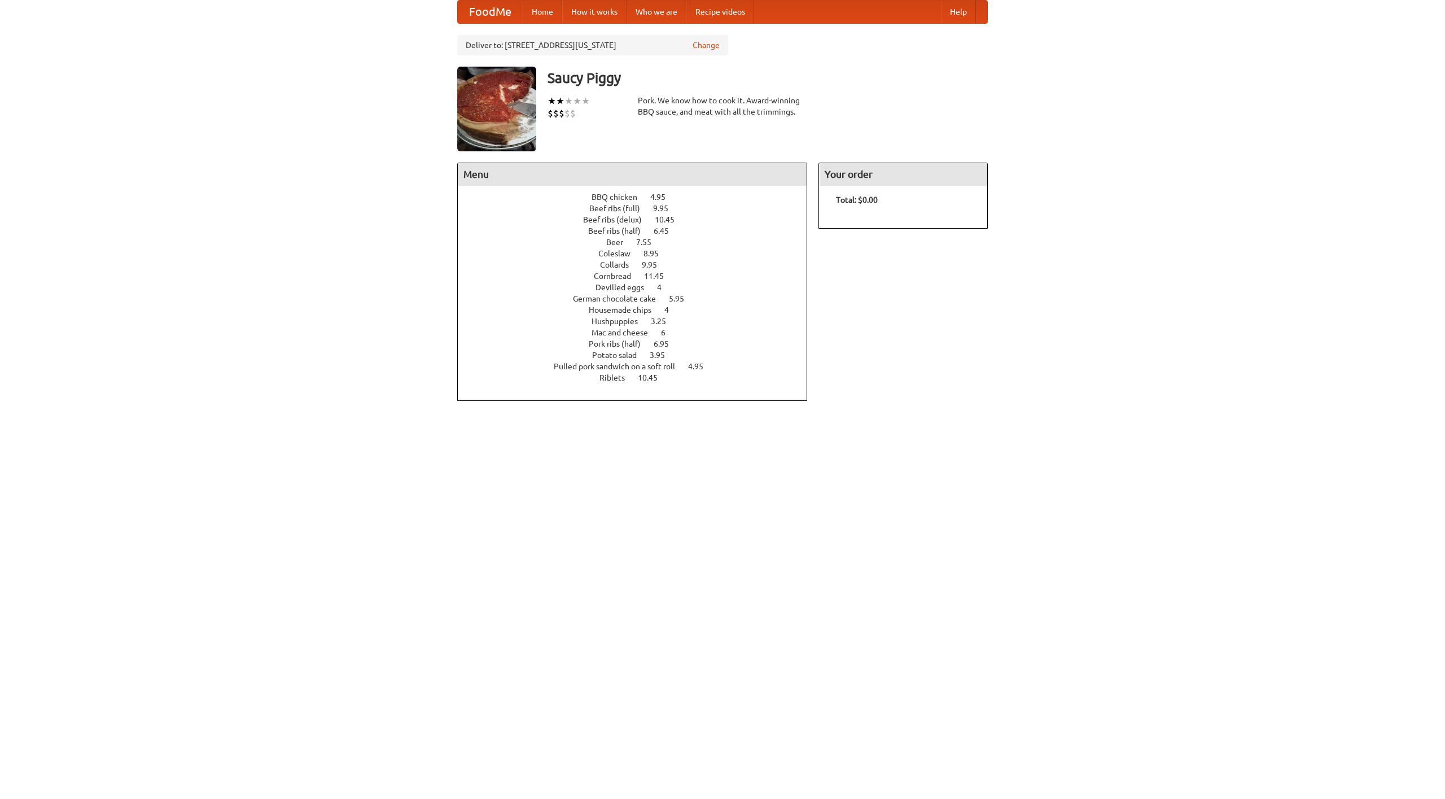 This screenshot has width=1445, height=799. I want to click on a: Beef ribs (full) 9.95, so click(639, 208).